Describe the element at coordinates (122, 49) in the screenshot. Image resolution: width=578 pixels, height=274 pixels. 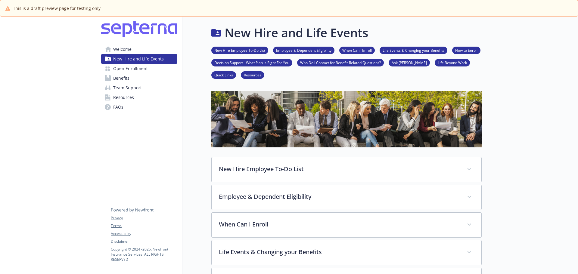
I see `span: Welcome` at that location.